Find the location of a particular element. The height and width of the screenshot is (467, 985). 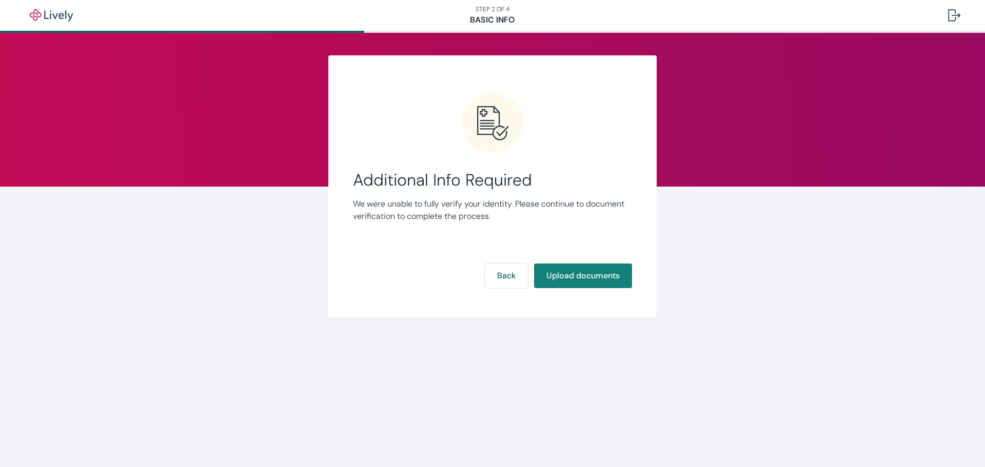

img: Lively is located at coordinates (51, 15).